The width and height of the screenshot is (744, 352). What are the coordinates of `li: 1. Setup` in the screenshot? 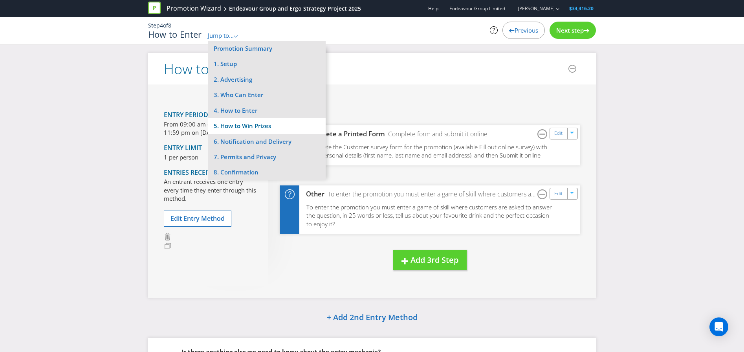 It's located at (267, 64).